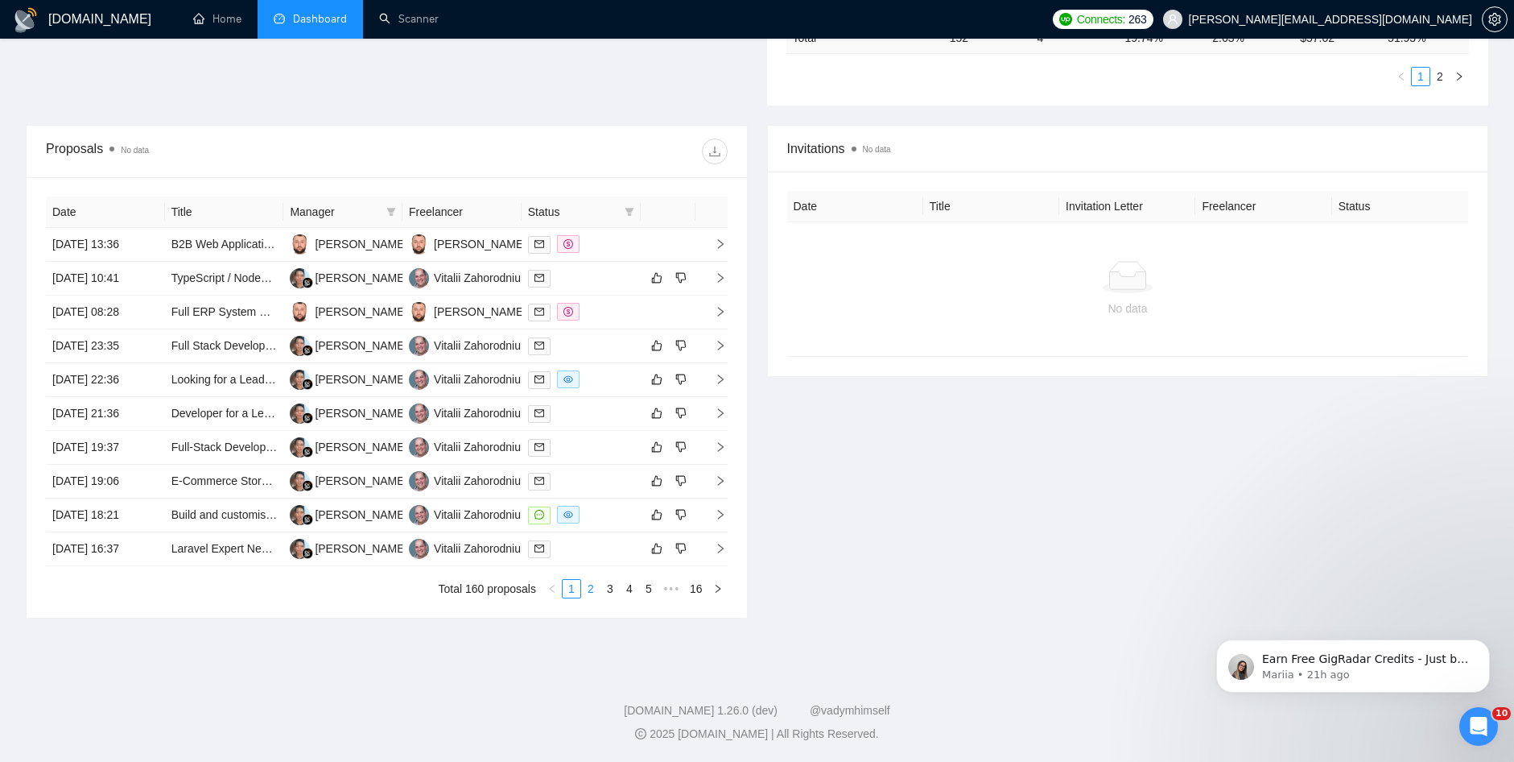 This screenshot has width=1514, height=762. What do you see at coordinates (991, 206) in the screenshot?
I see `th: Title` at bounding box center [991, 206].